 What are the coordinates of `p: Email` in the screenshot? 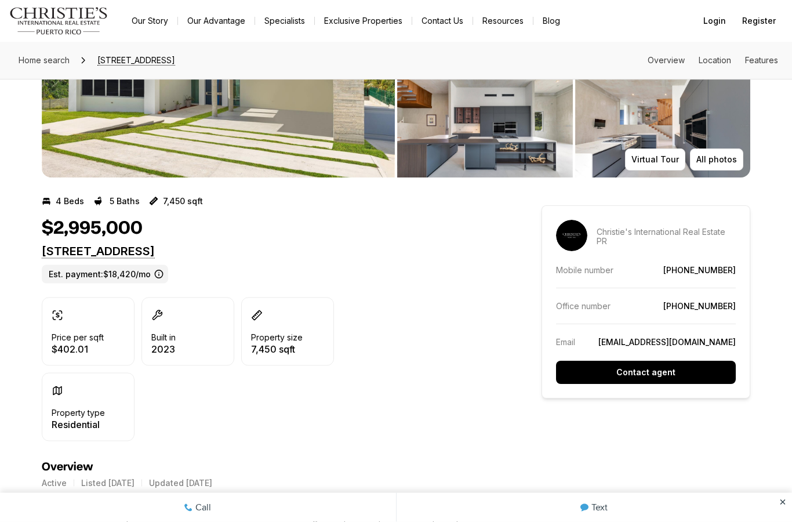 It's located at (565, 342).